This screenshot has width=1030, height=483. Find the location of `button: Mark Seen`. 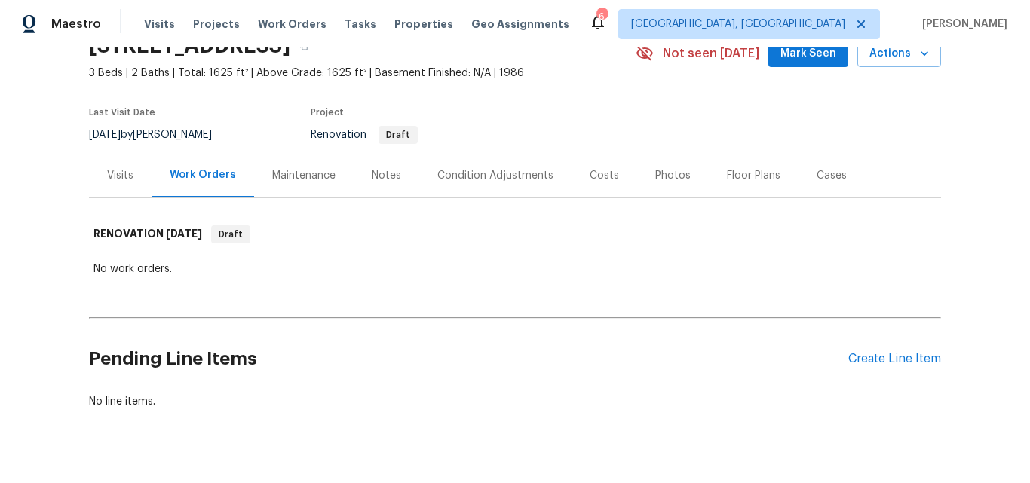

button: Mark Seen is located at coordinates (808, 54).